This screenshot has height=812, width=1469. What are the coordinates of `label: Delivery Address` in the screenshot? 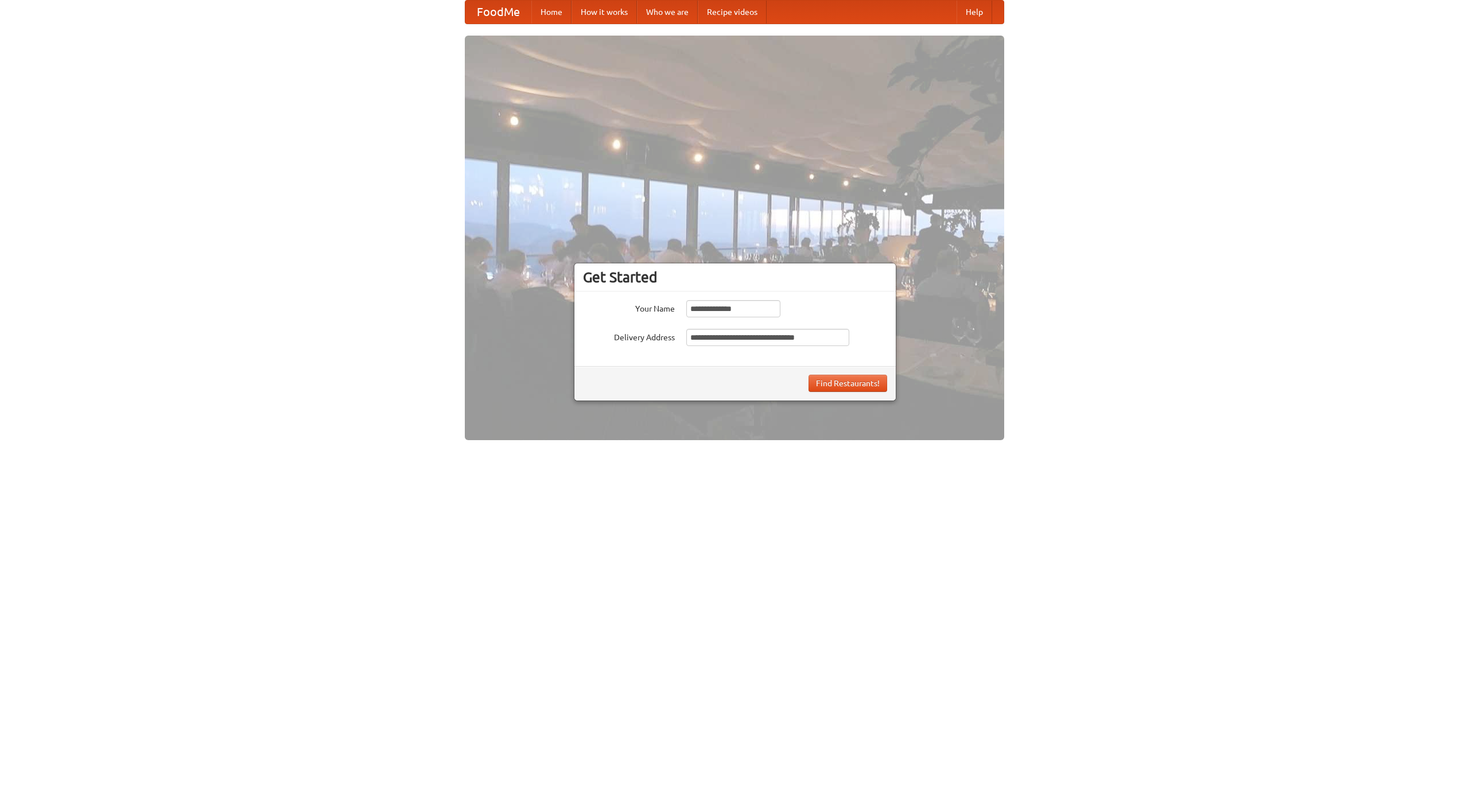 It's located at (629, 336).